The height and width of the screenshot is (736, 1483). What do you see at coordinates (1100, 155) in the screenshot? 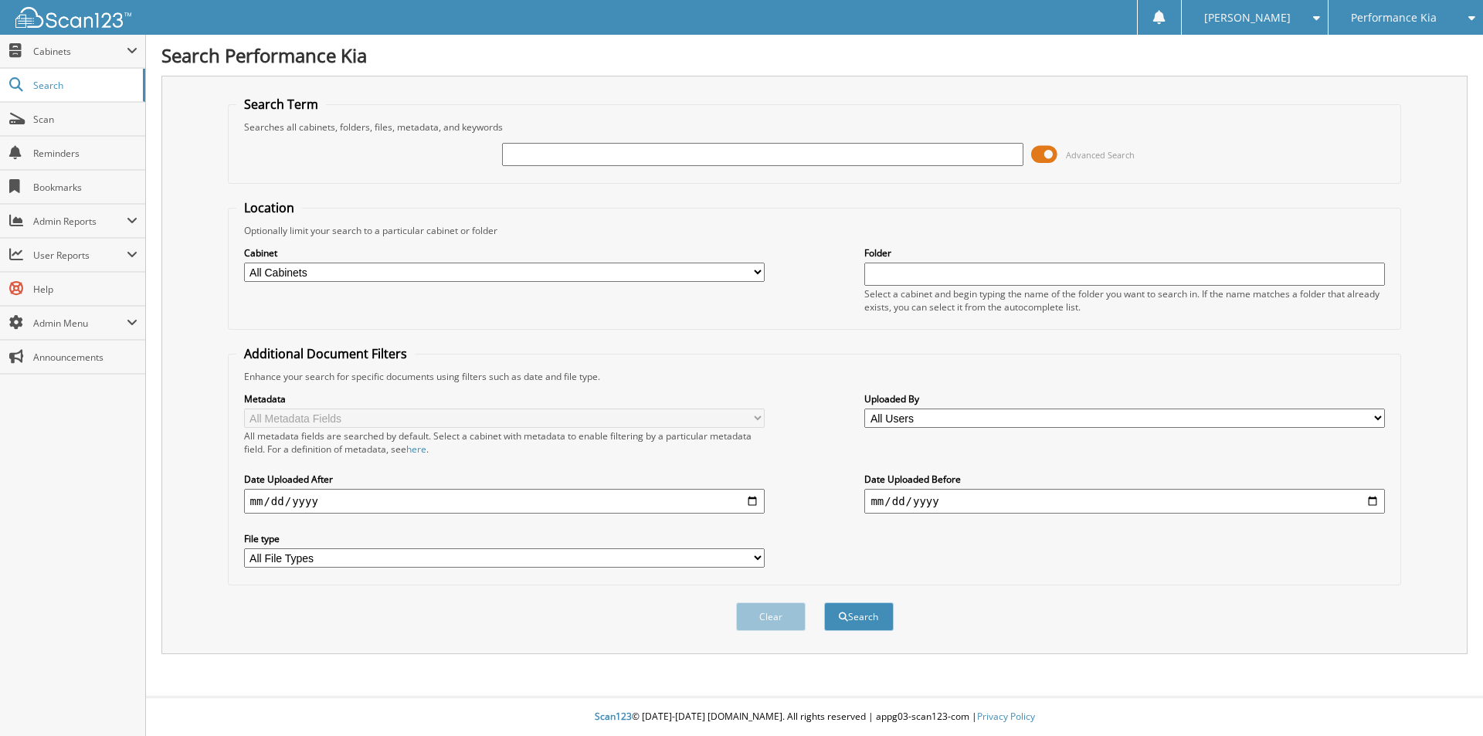
I see `span: Advanced Search` at bounding box center [1100, 155].